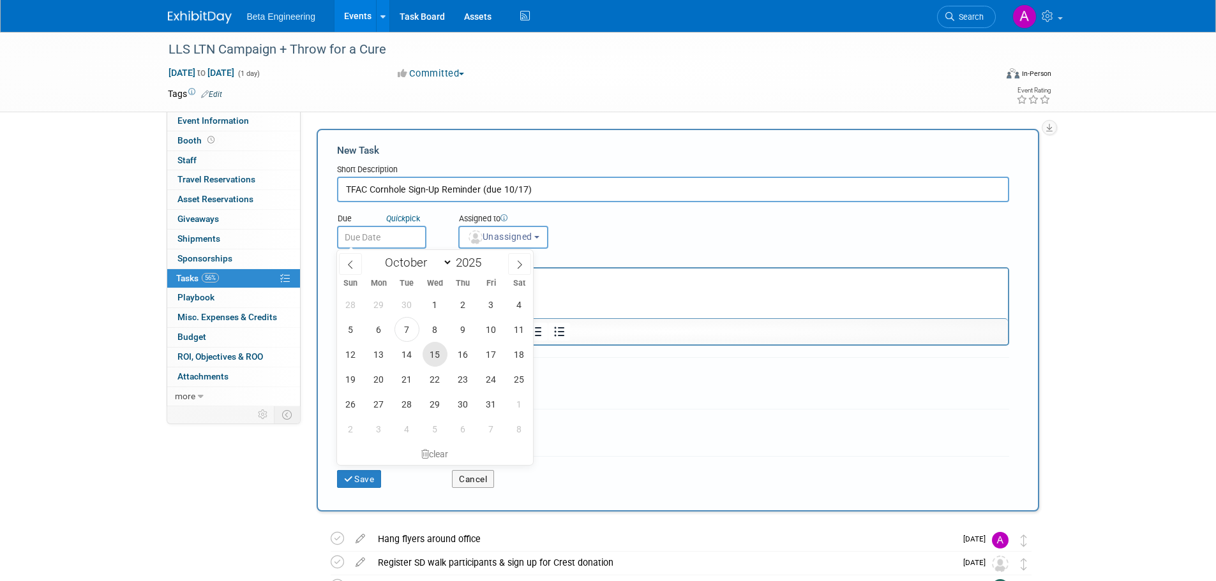 The image size is (1216, 581). Describe the element at coordinates (234, 220) in the screenshot. I see `a: Giveaways` at that location.